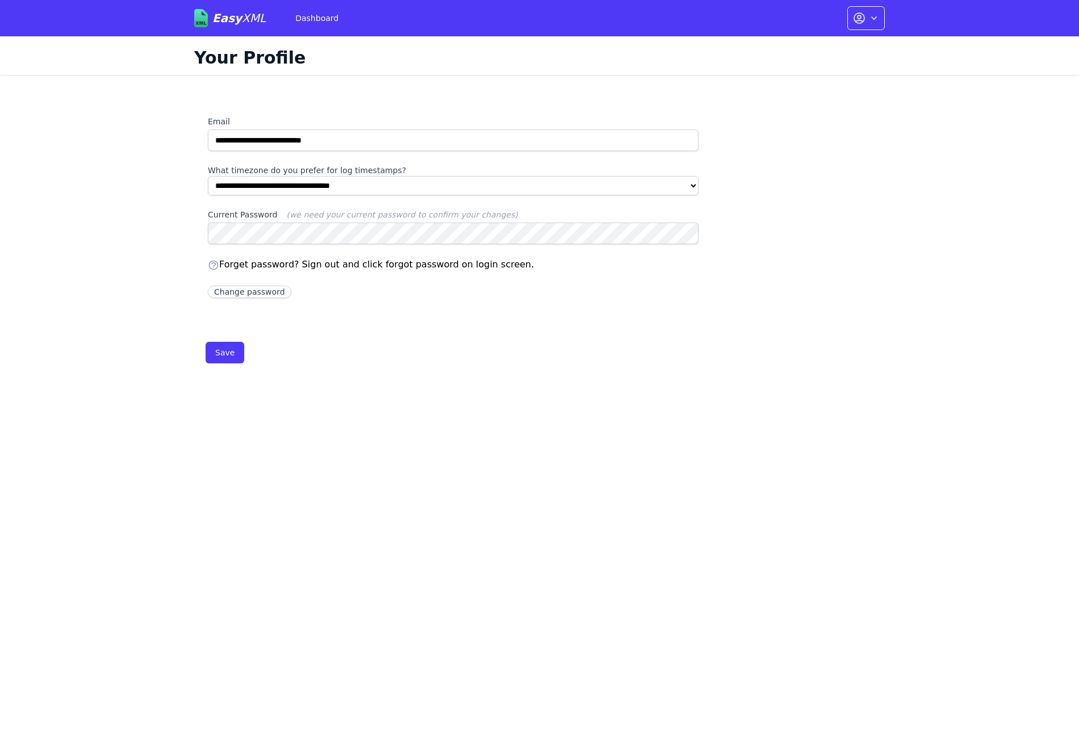 This screenshot has height=754, width=1079. What do you see at coordinates (230, 18) in the screenshot?
I see `a: EasyXML` at bounding box center [230, 18].